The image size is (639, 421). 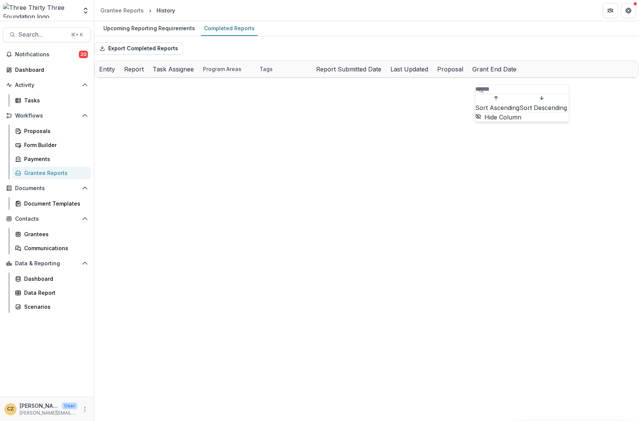 What do you see at coordinates (134, 69) in the screenshot?
I see `div: Report` at bounding box center [134, 69].